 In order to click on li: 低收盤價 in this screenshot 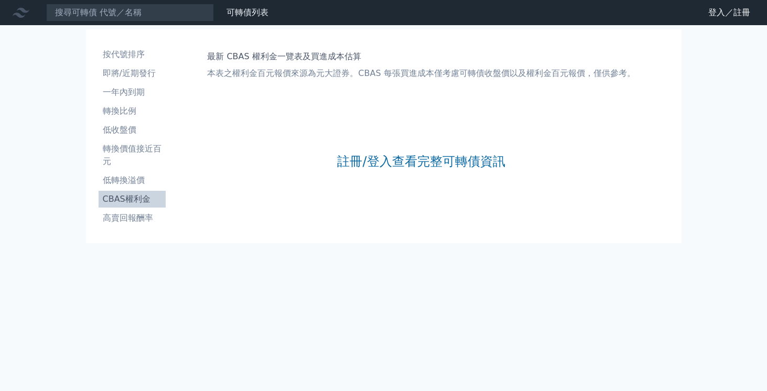, I will do `click(132, 130)`.